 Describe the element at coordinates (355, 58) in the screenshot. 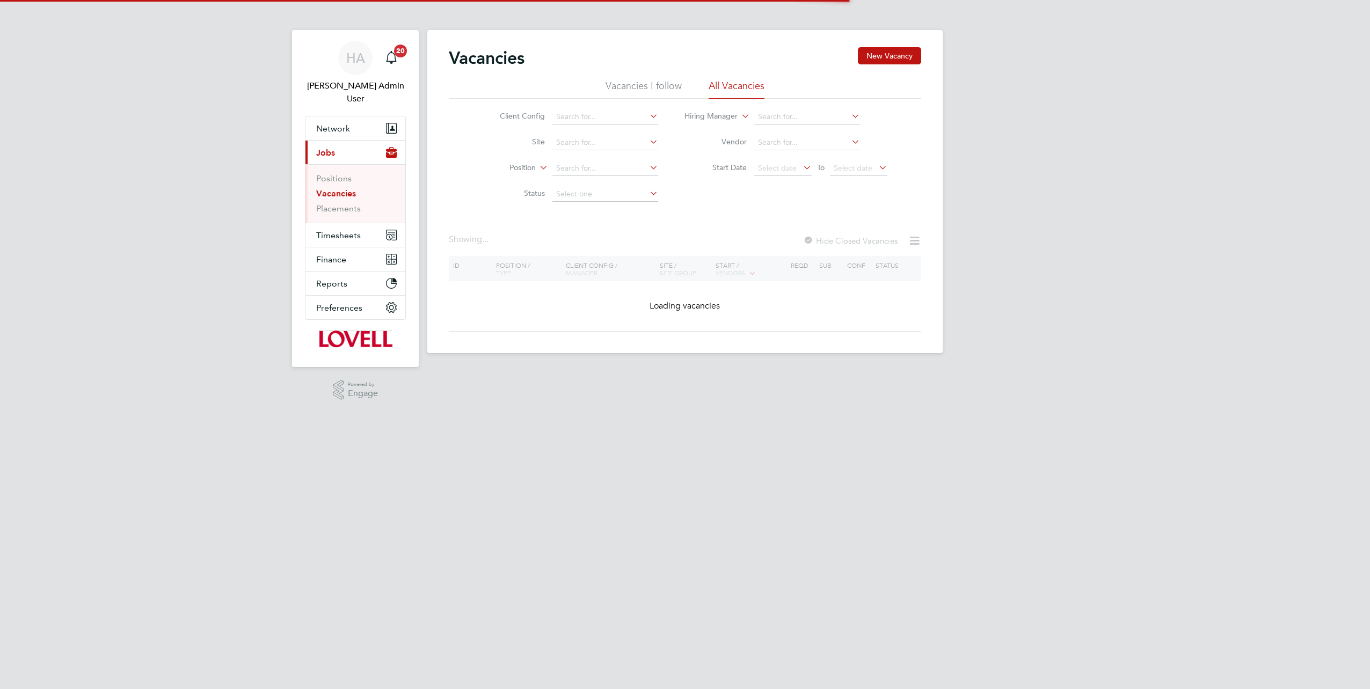

I see `span: HA` at that location.